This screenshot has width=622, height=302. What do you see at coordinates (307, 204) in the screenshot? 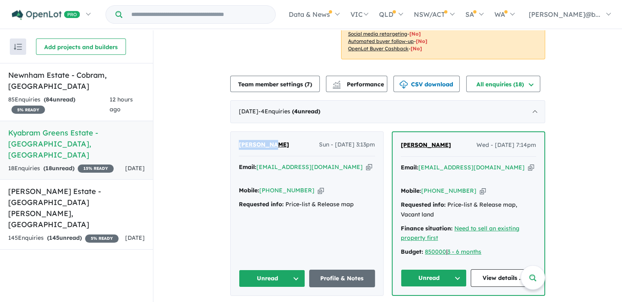
I see `div: Price-list & Release map` at bounding box center [307, 204].